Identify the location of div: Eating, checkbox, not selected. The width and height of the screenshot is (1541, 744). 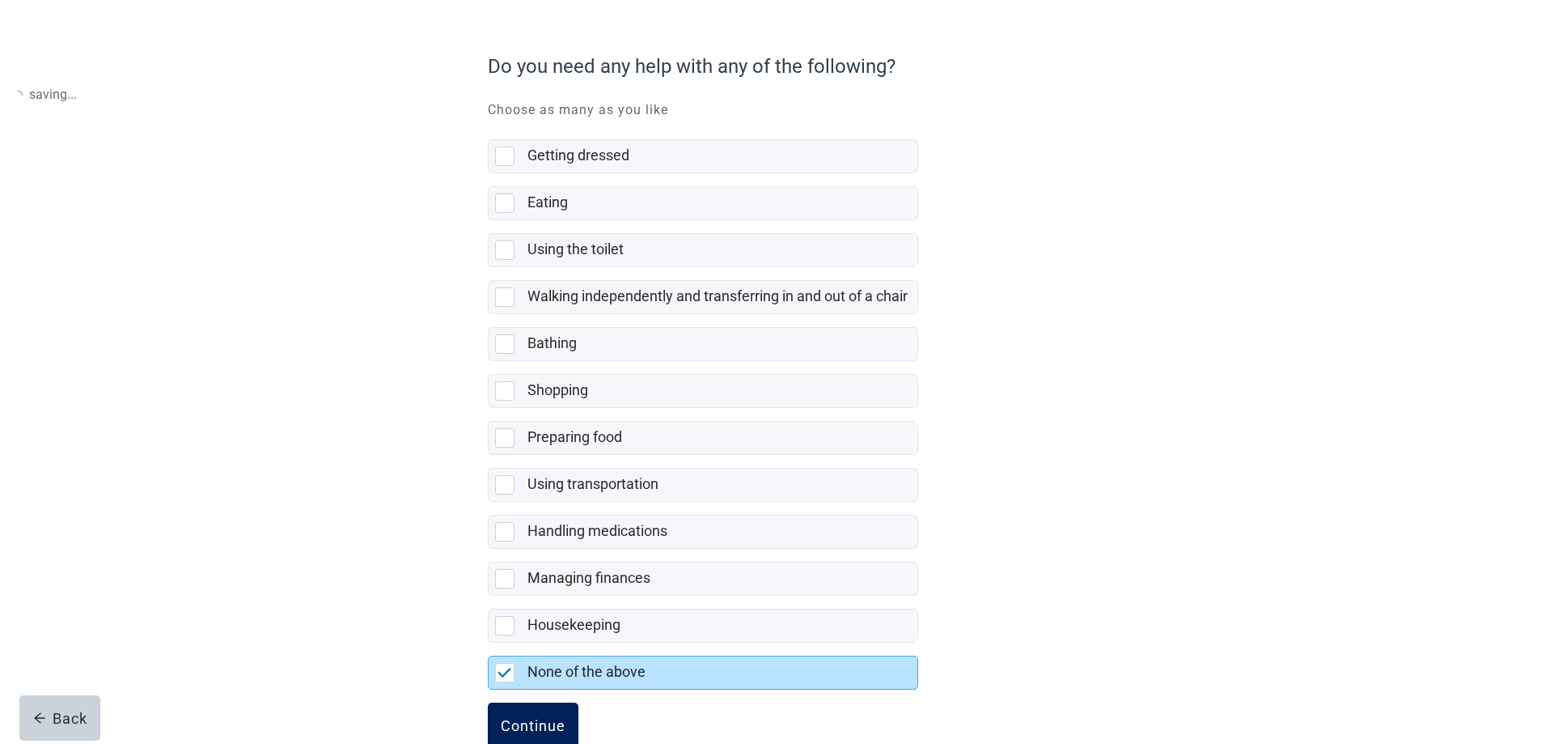
(703, 203).